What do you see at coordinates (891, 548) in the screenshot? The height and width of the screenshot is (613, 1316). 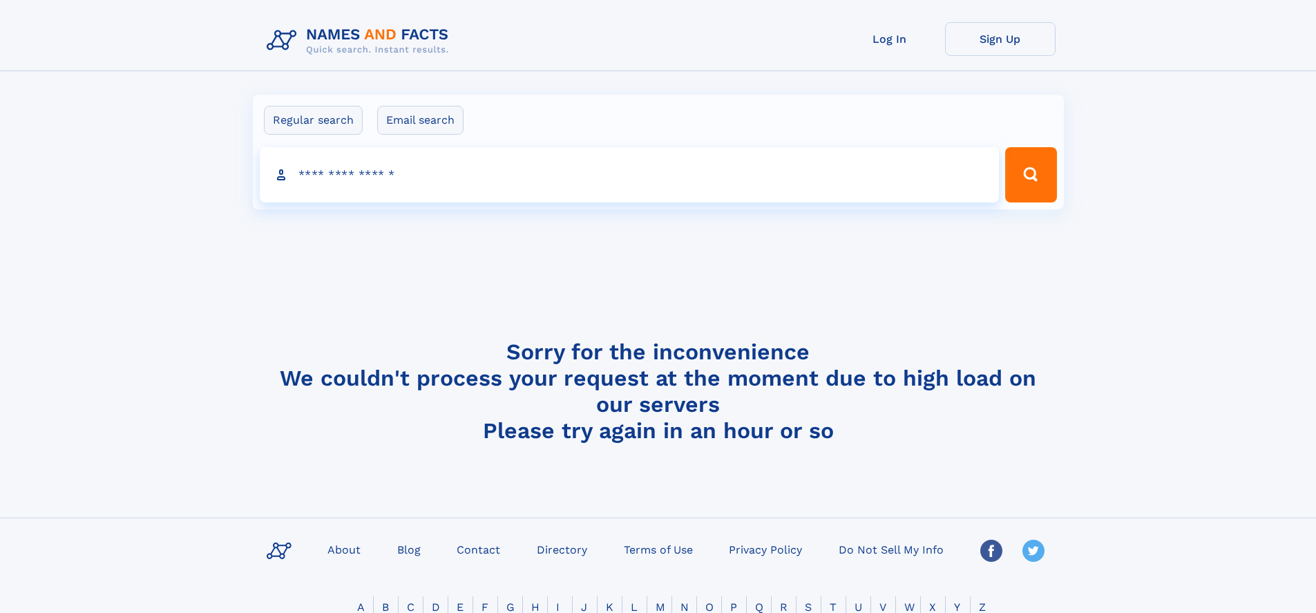 I see `a: Do Not Sell My Info` at bounding box center [891, 548].